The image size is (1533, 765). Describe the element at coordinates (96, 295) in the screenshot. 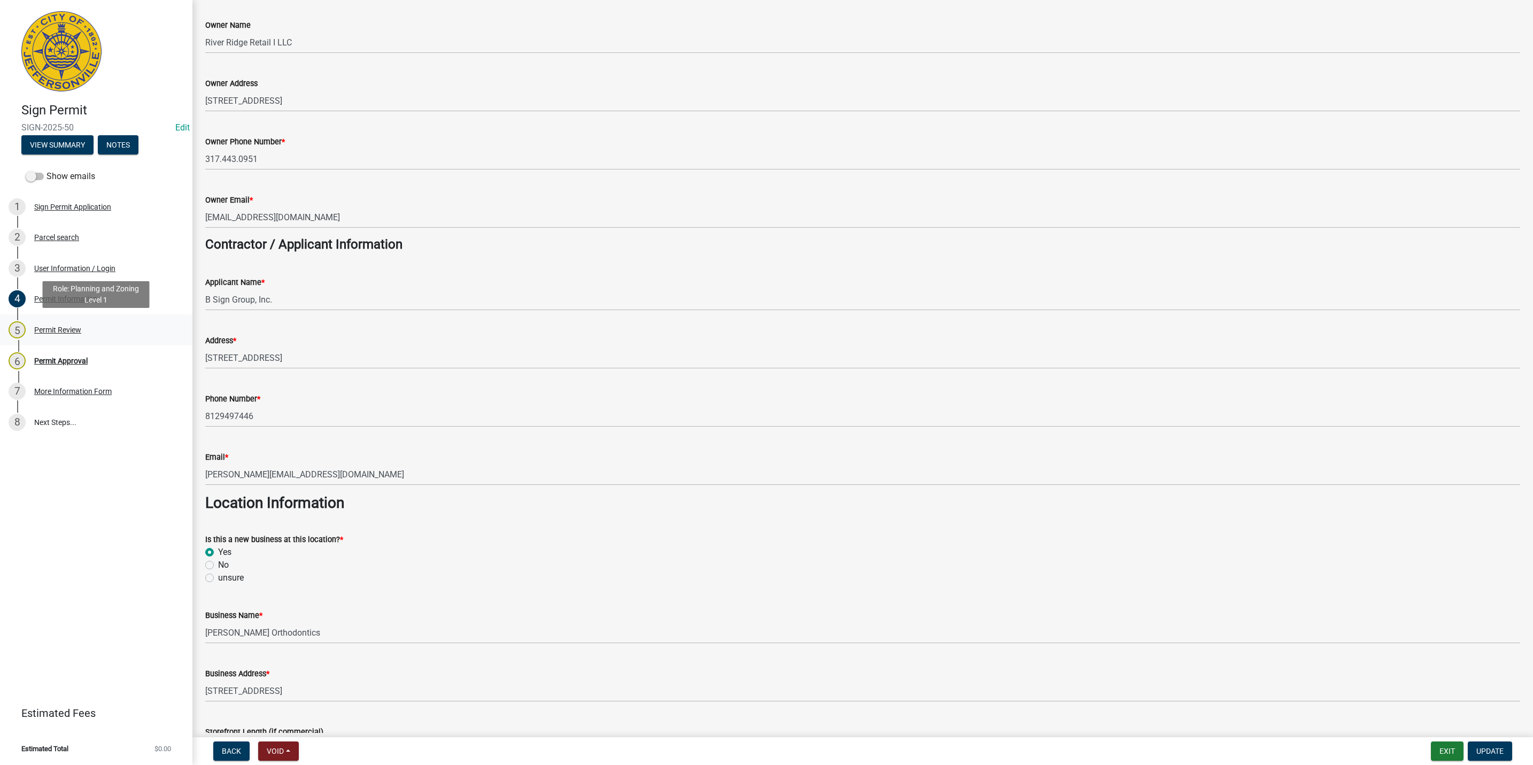

I see `div: Role: Planning and Zoning Level 1` at that location.